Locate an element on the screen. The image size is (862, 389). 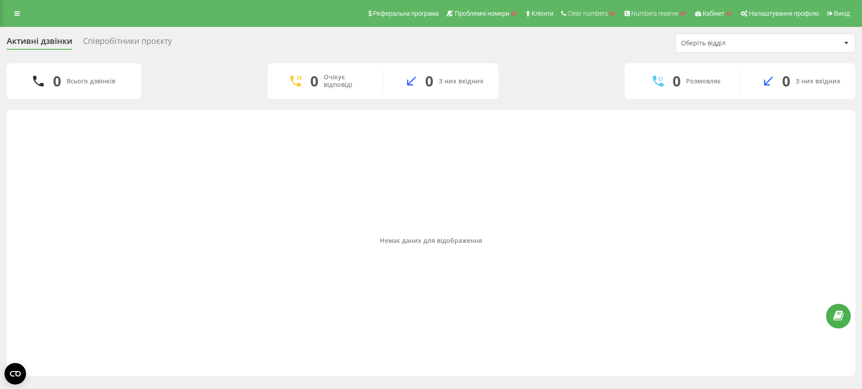
span: Реферальна програма is located at coordinates (406, 13).